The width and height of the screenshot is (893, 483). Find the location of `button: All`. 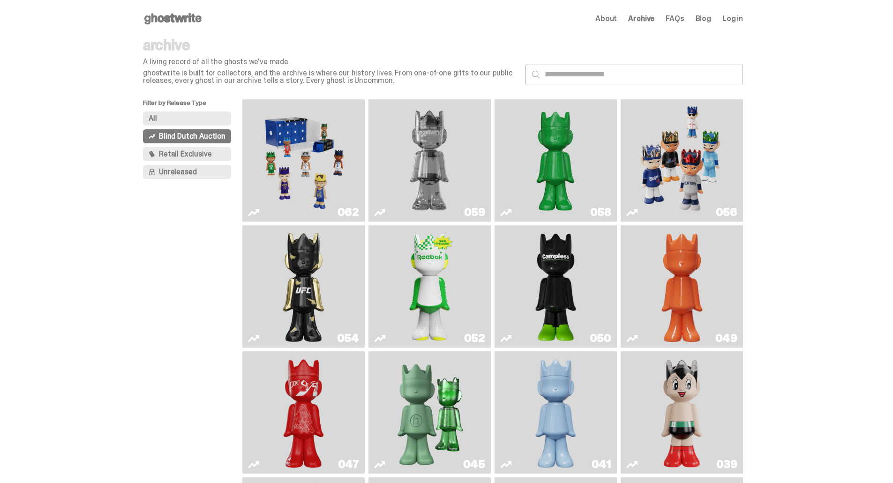

button: All is located at coordinates (187, 119).